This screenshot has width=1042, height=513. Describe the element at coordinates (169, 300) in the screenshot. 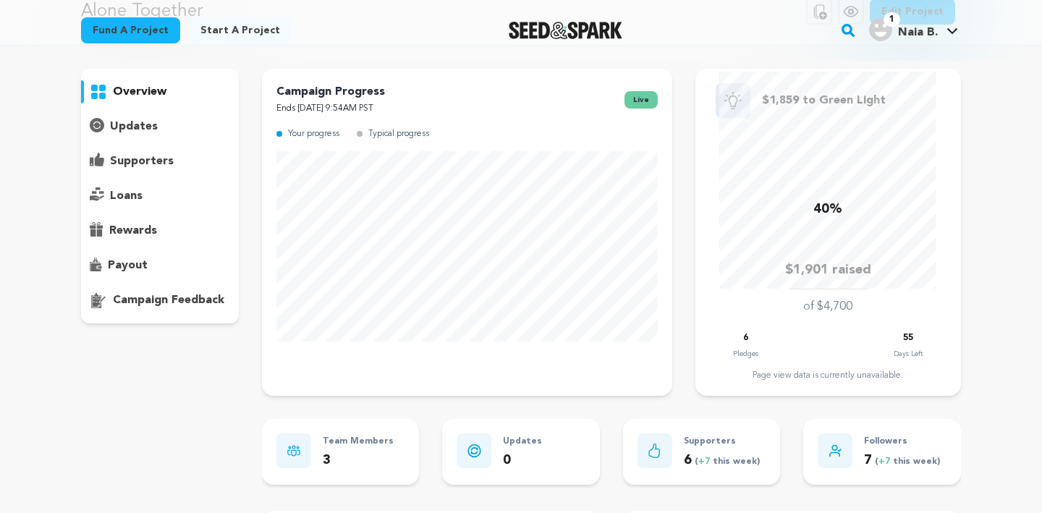

I see `p: campaign feedback` at that location.